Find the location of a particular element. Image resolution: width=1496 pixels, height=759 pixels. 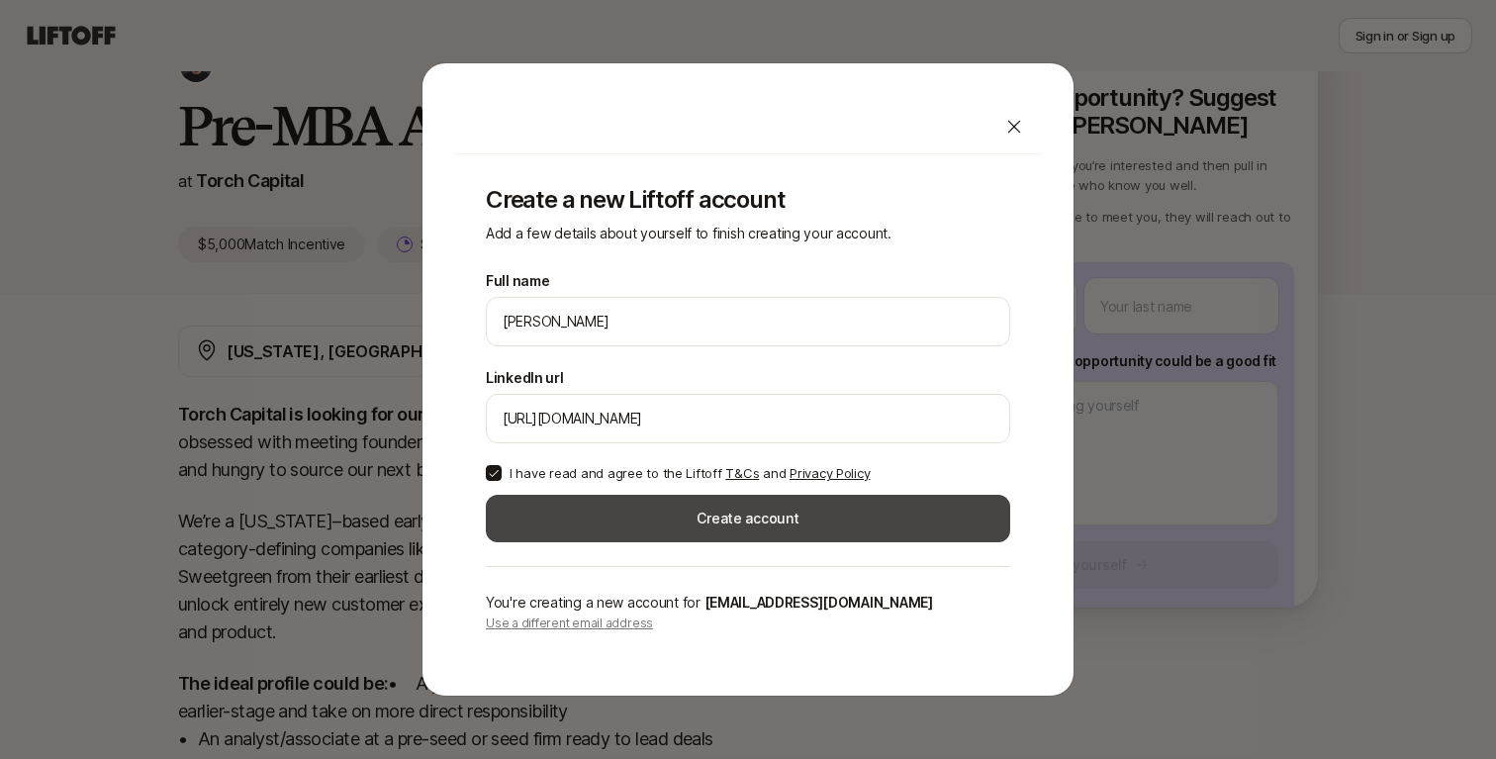

p: Create a new Liftoff account is located at coordinates (748, 200).